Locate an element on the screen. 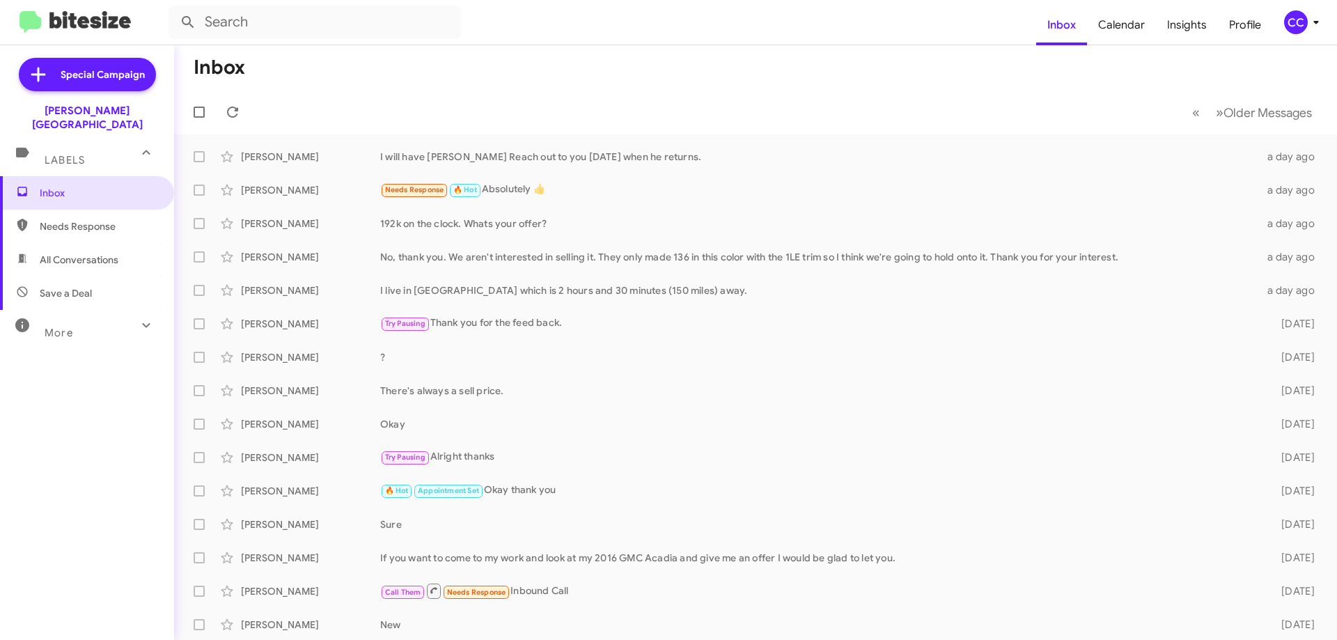 The width and height of the screenshot is (1337, 640). a: Profile is located at coordinates (1245, 25).